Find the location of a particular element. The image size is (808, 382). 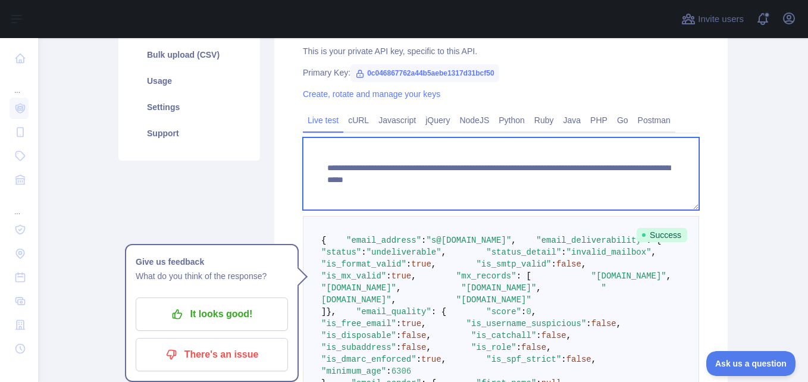

span: Invite users is located at coordinates (721, 19).